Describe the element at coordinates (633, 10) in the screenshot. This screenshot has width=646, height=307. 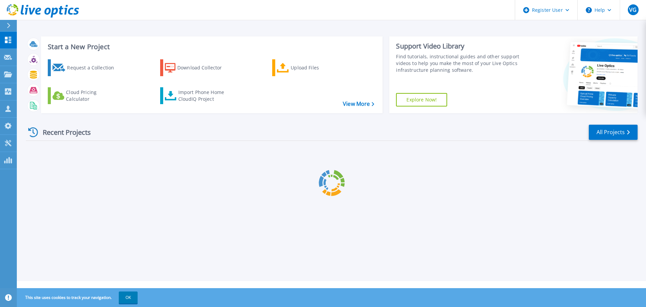
I see `span: VG` at that location.